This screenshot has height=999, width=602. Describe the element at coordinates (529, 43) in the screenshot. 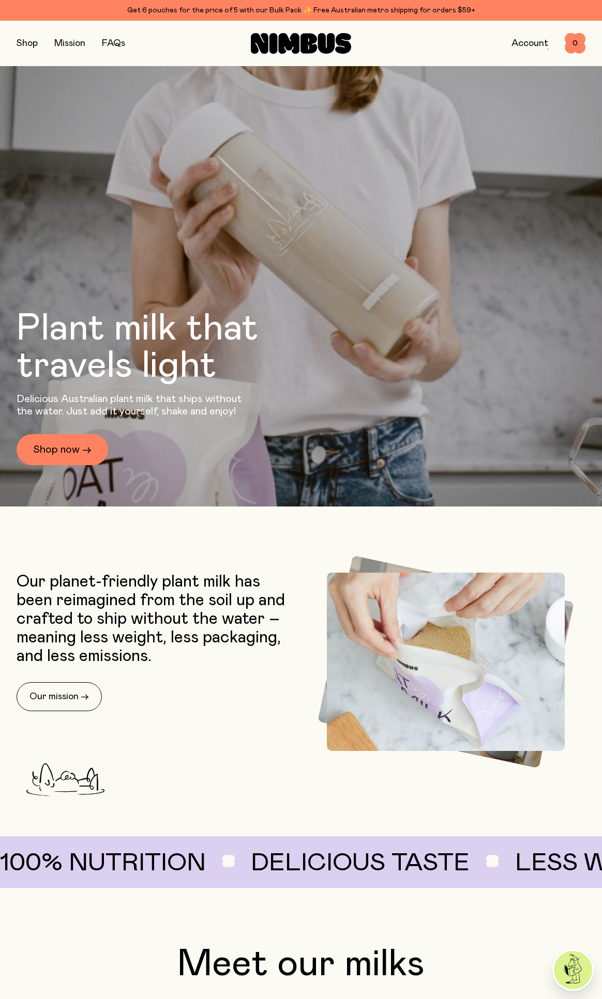

I see `a: Account` at that location.